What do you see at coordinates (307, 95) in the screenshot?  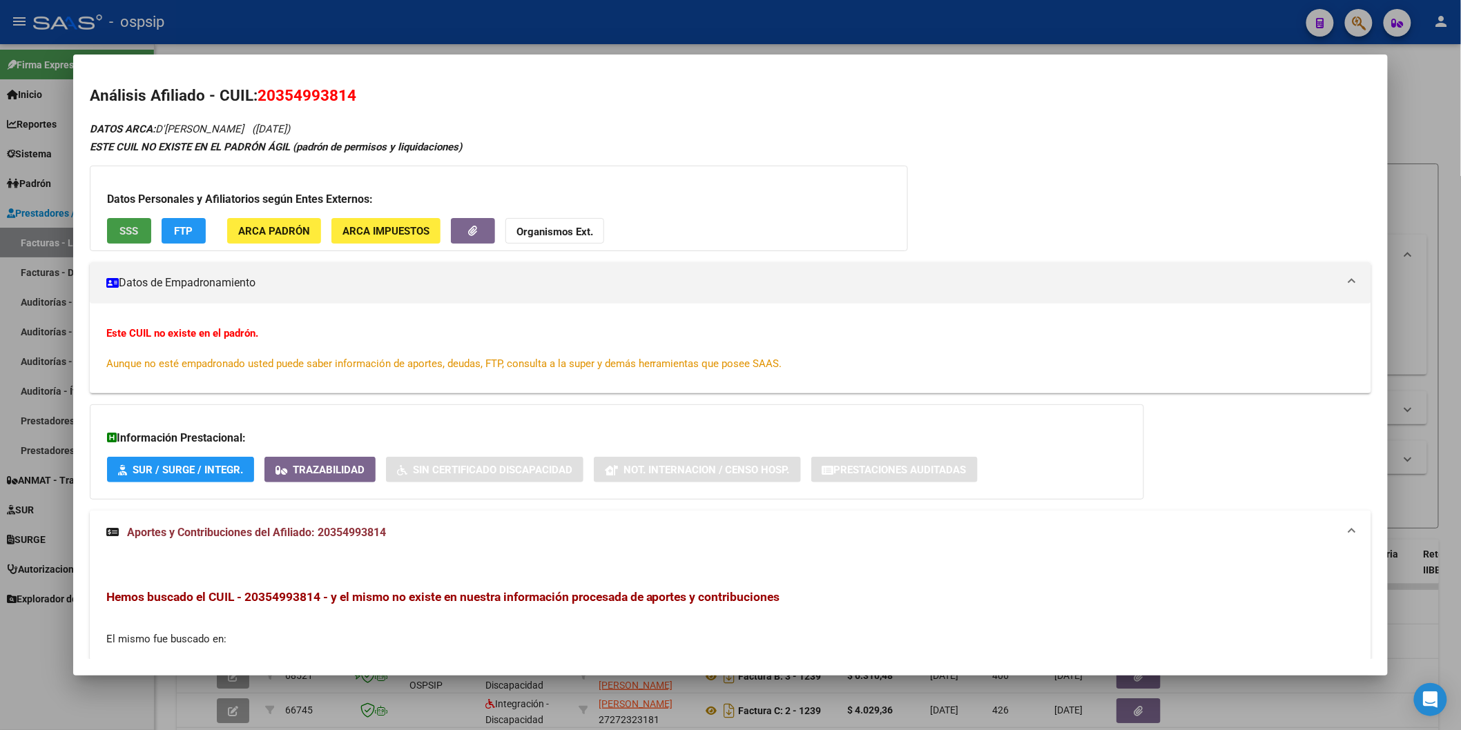 I see `span: 20354993814` at bounding box center [307, 95].